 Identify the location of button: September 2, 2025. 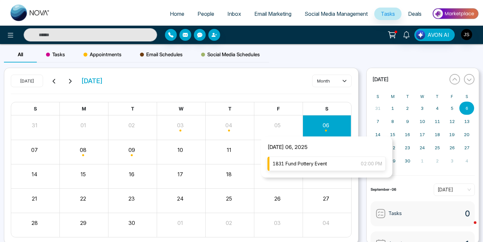
(407, 108).